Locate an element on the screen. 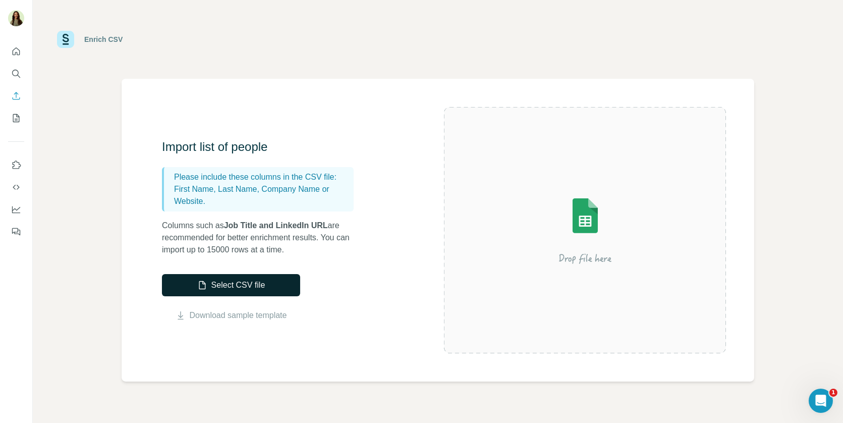 The width and height of the screenshot is (843, 423). h3: Import list of people is located at coordinates (263, 147).